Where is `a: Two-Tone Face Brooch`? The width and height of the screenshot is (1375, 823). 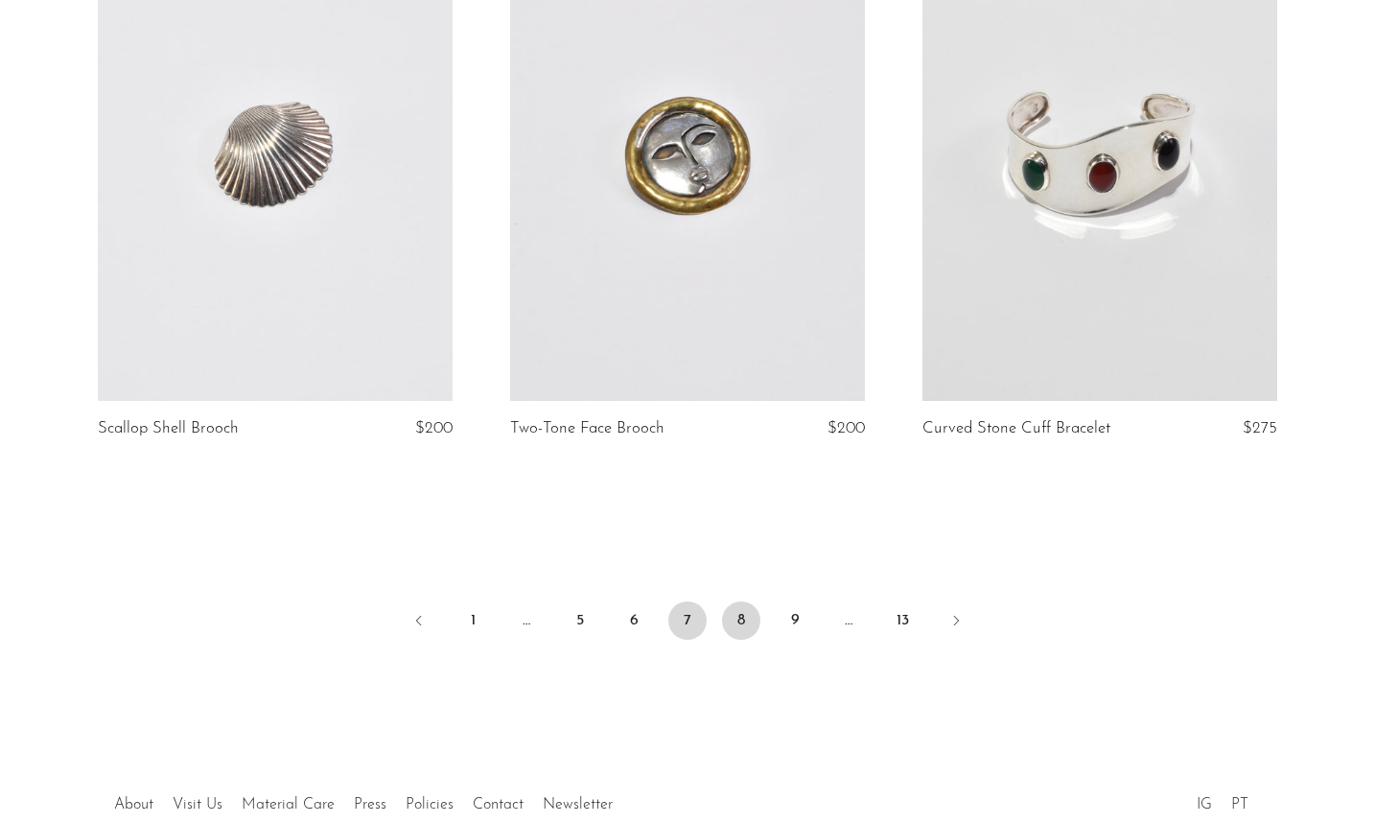
a: Two-Tone Face Brooch is located at coordinates (587, 429).